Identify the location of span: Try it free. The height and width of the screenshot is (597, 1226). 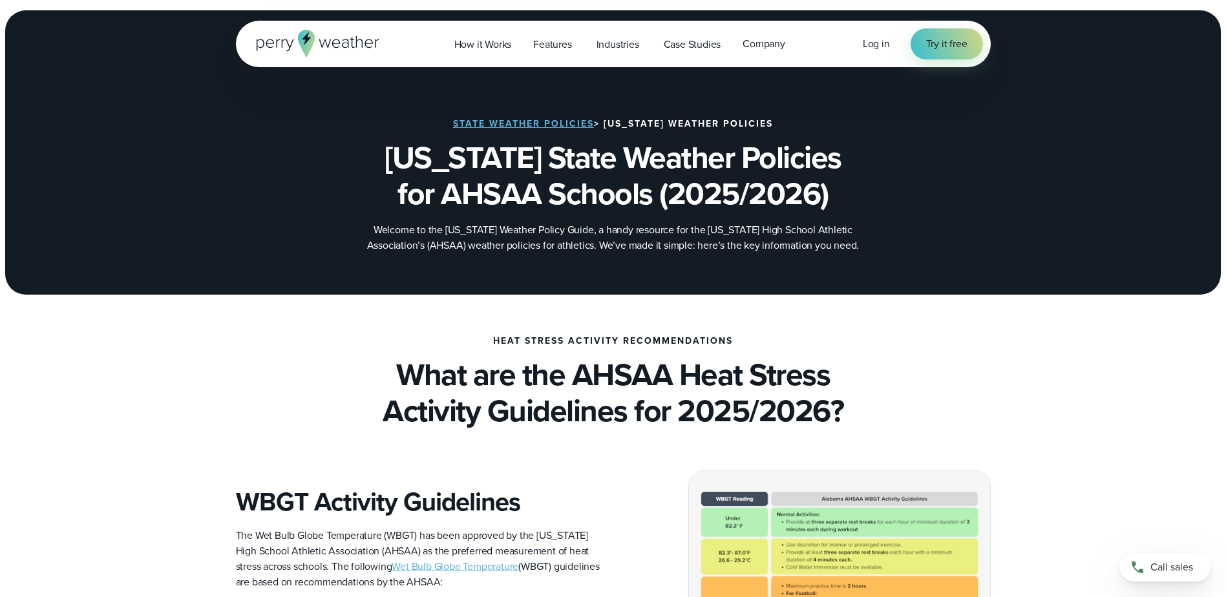
(947, 44).